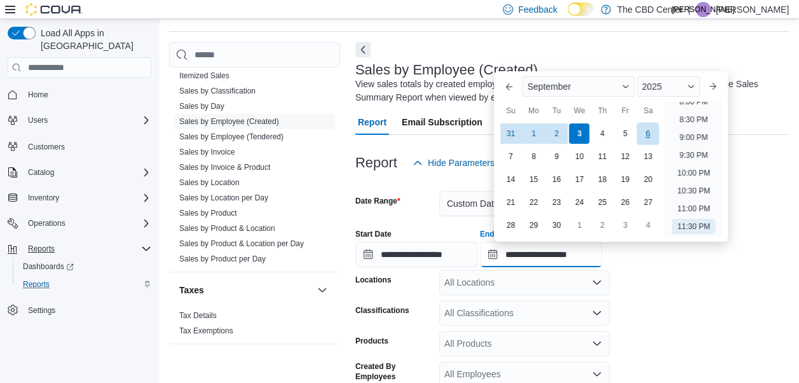 This screenshot has height=383, width=799. I want to click on div: day-18, so click(602, 179).